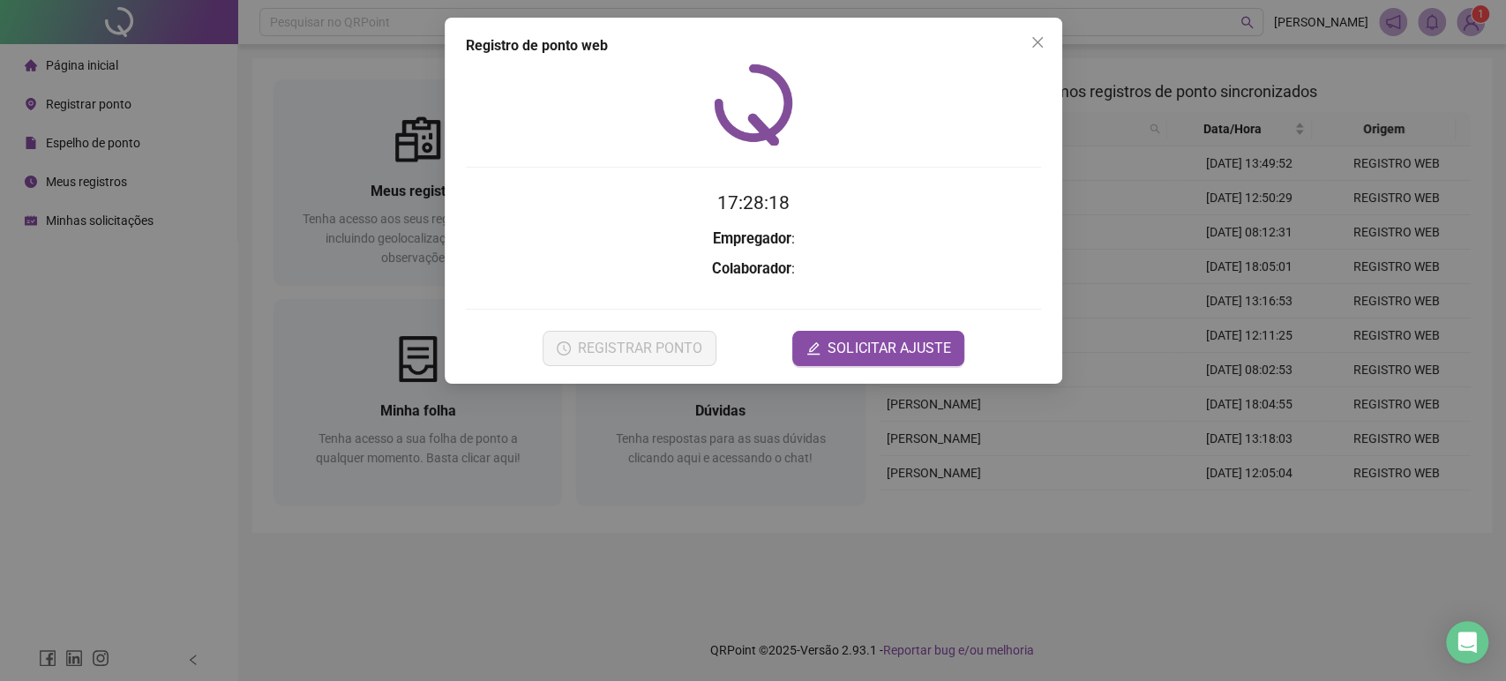 The width and height of the screenshot is (1506, 681). Describe the element at coordinates (888, 348) in the screenshot. I see `span: SOLICITAR AJUSTE` at that location.